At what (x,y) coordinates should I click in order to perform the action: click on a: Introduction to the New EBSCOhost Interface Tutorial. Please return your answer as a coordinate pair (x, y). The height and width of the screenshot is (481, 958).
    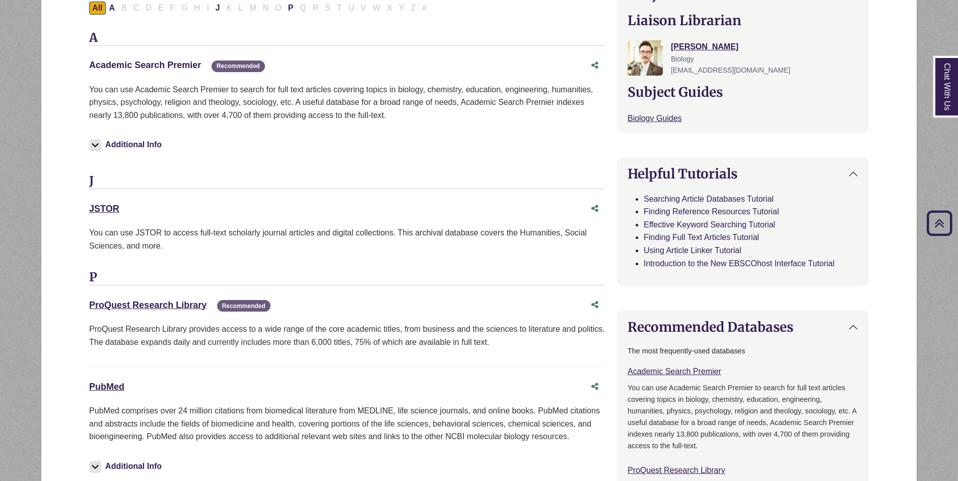
    Looking at the image, I should click on (739, 263).